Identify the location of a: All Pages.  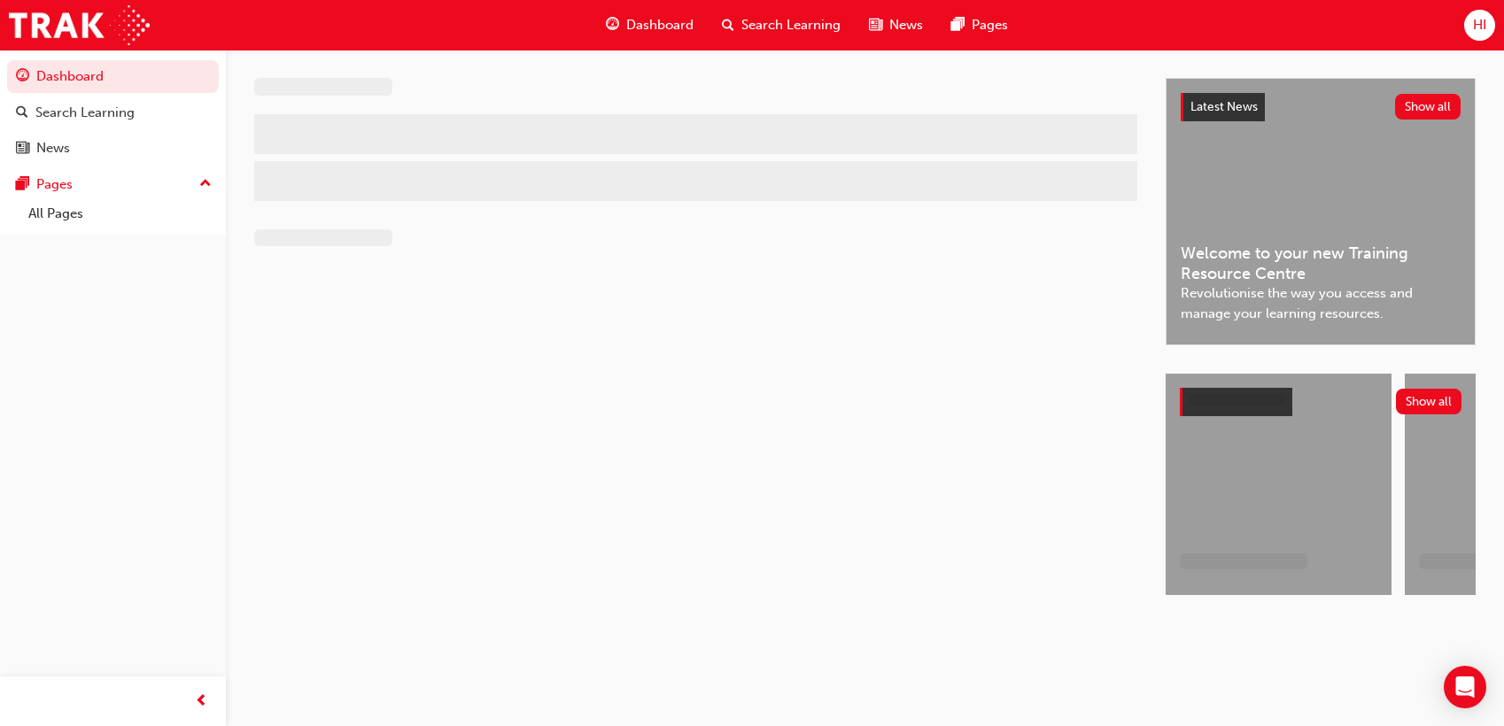
(120, 213).